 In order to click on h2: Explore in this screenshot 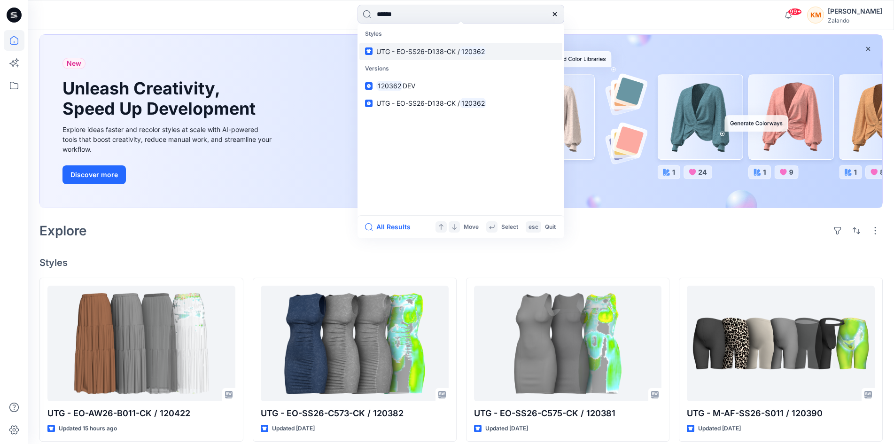, I will do `click(63, 231)`.